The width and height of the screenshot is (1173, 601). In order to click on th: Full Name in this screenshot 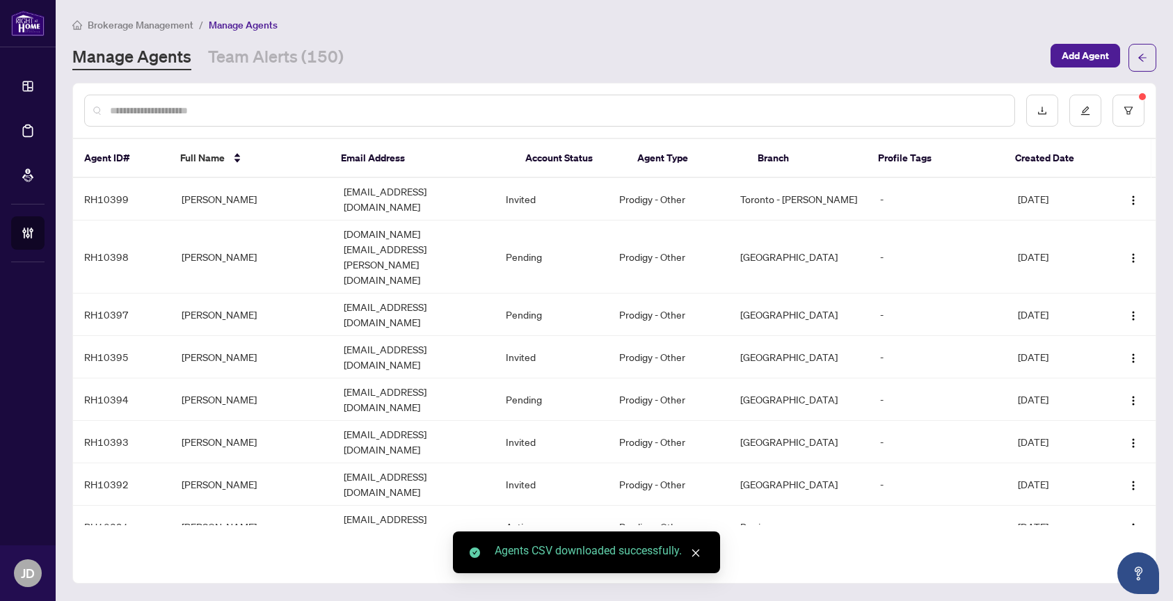, I will do `click(249, 159)`.